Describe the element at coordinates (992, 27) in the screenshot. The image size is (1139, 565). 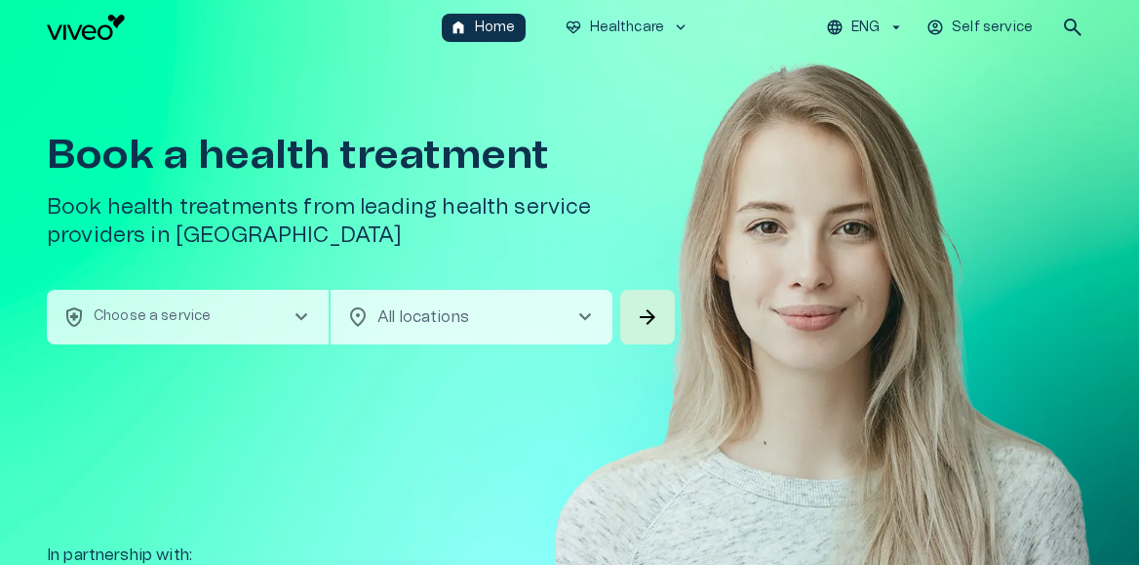
I see `p: Self service` at that location.